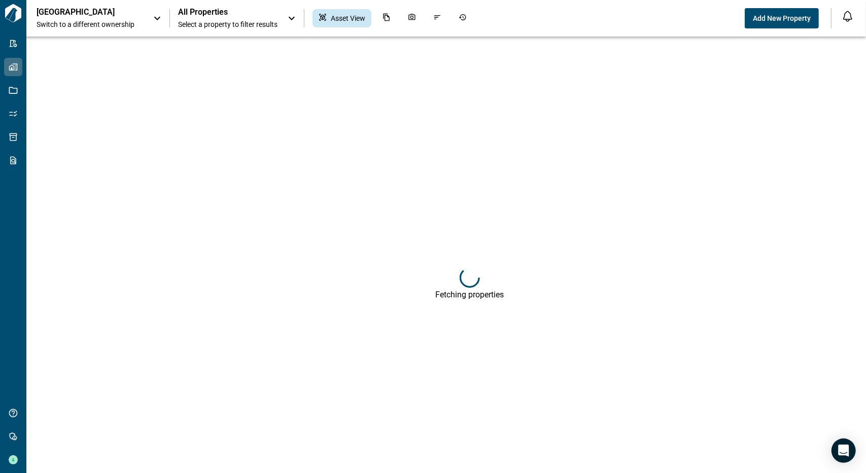 This screenshot has width=866, height=473. Describe the element at coordinates (844, 451) in the screenshot. I see `div: Open Intercom Messenger` at that location.